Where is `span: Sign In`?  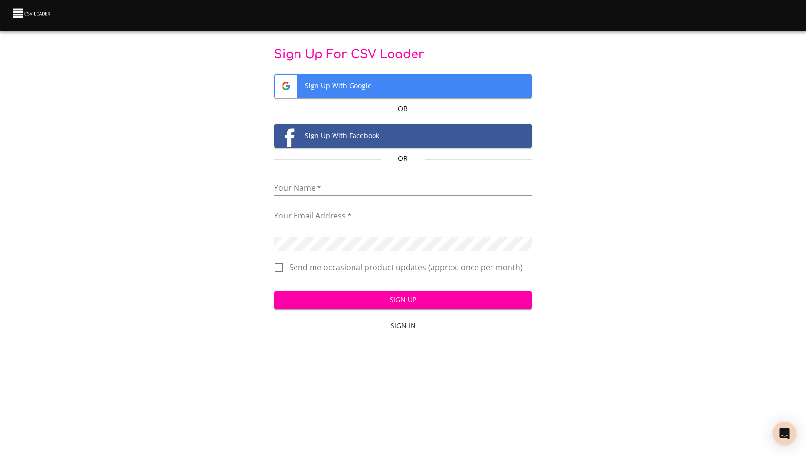
span: Sign In is located at coordinates (403, 326).